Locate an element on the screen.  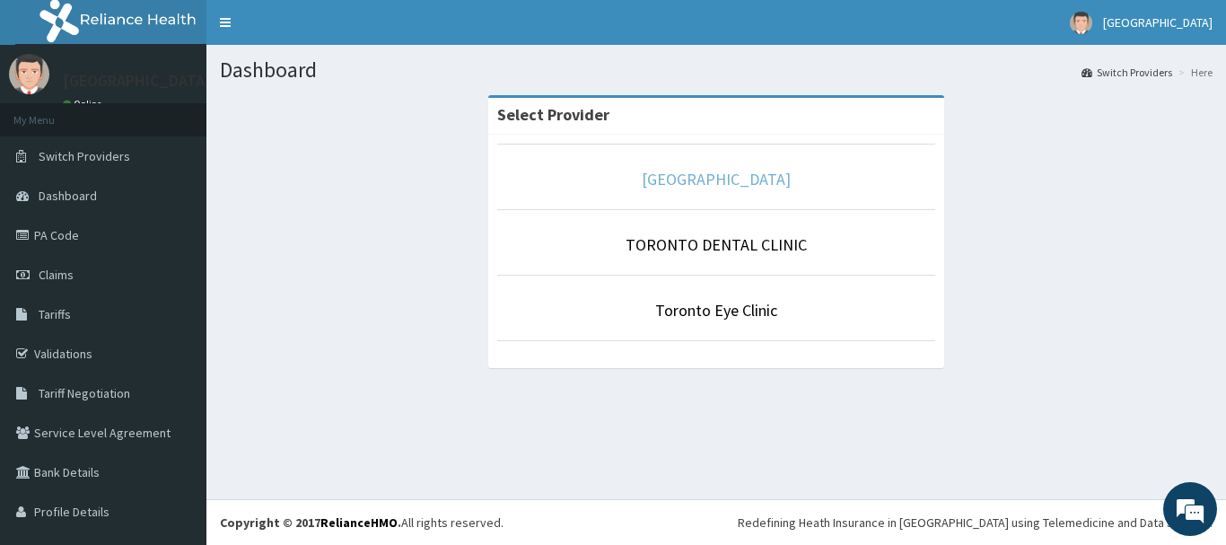
span: Dashboard is located at coordinates (67, 196).